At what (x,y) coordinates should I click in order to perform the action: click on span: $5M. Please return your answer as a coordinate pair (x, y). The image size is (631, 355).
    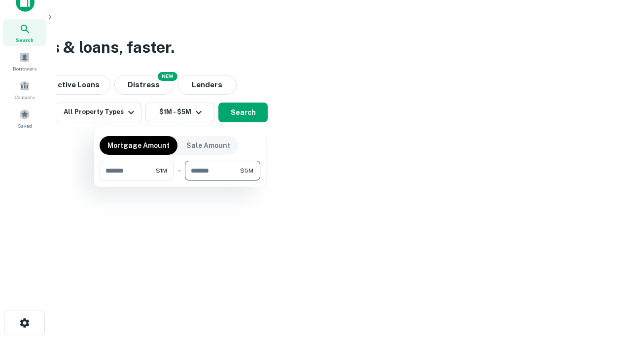
    Looking at the image, I should click on (247, 171).